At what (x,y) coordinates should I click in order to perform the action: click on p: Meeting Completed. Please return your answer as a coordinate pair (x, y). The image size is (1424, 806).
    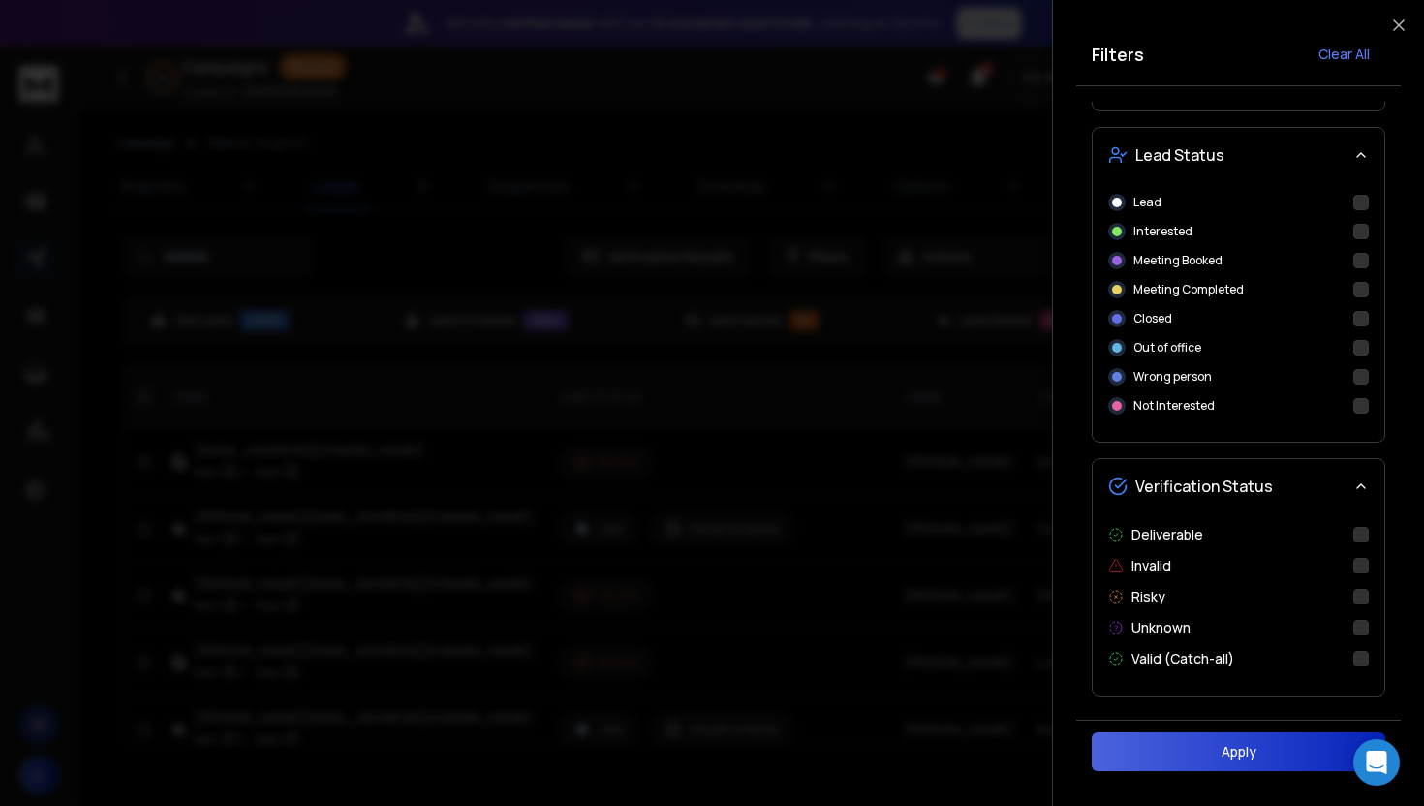
    Looking at the image, I should click on (1189, 290).